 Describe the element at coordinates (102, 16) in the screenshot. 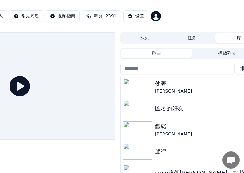

I see `button: 积分2391` at that location.